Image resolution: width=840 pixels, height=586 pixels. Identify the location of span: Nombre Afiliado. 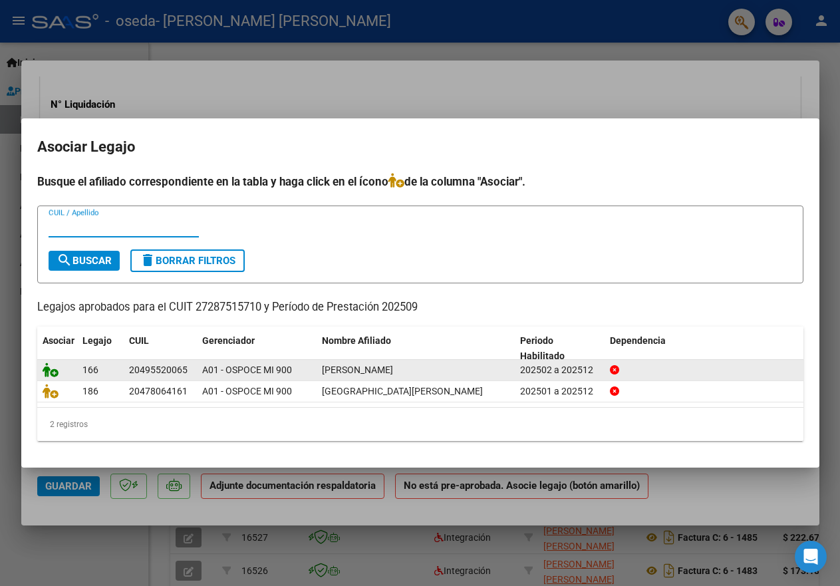
(357, 341).